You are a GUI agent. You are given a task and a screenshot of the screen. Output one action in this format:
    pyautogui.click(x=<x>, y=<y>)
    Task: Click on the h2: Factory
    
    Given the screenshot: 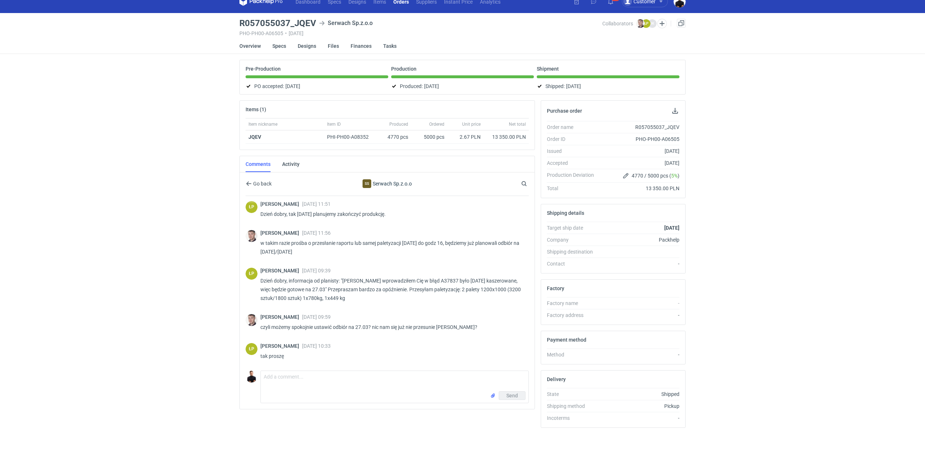 What is the action you would take?
    pyautogui.click(x=555, y=288)
    